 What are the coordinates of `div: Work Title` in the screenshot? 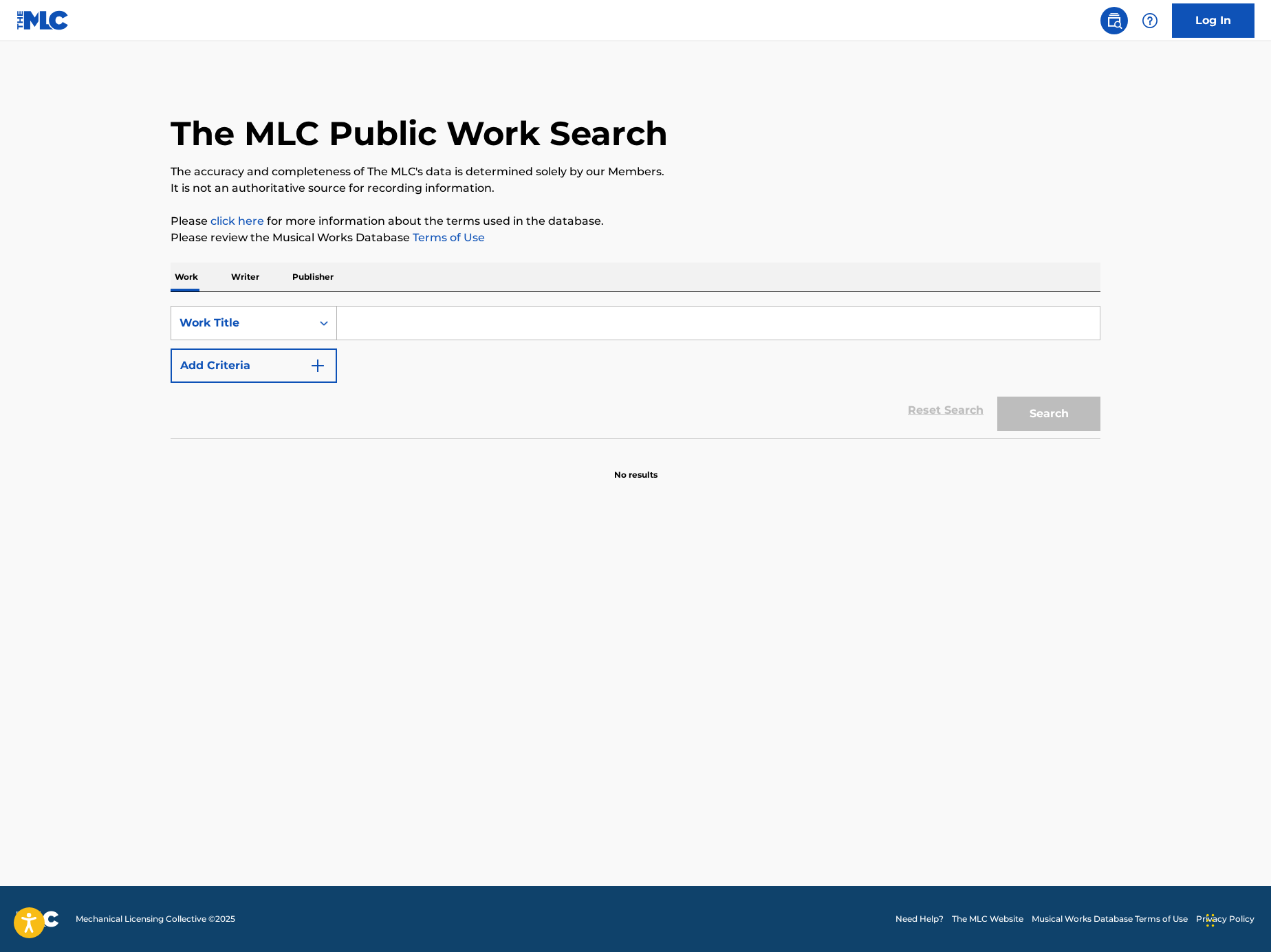 It's located at (242, 323).